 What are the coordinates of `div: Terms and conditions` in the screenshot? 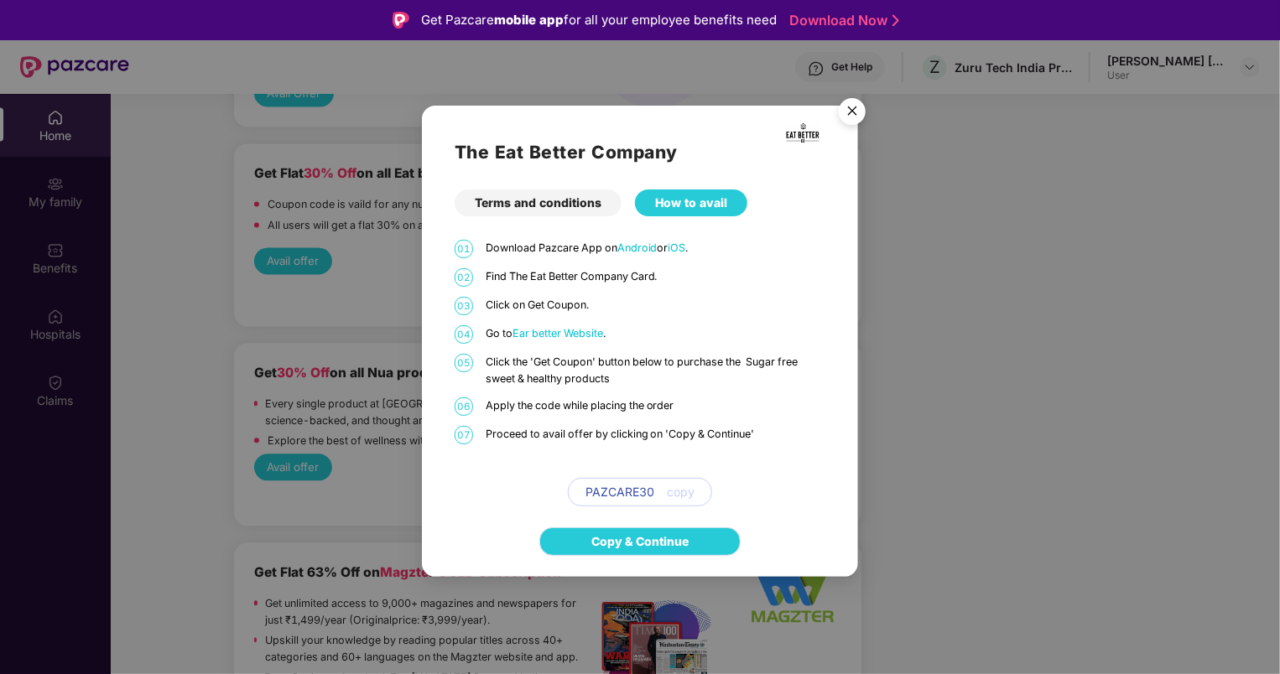 It's located at (537, 203).